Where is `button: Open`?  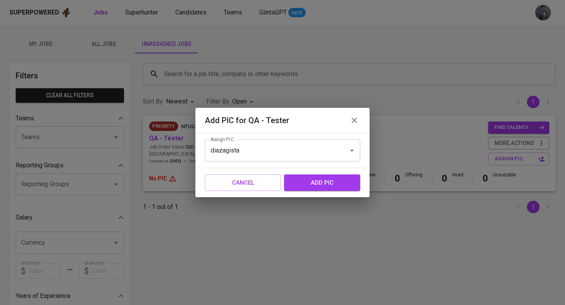
button: Open is located at coordinates (352, 151).